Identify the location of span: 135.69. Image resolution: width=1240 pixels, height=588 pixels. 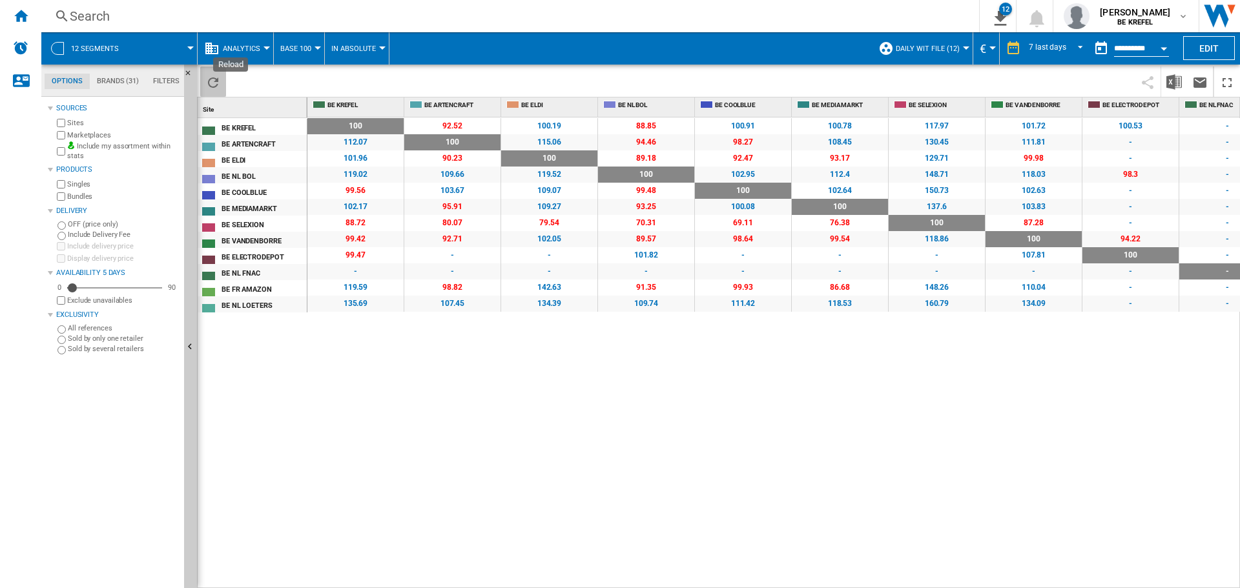
(355, 304).